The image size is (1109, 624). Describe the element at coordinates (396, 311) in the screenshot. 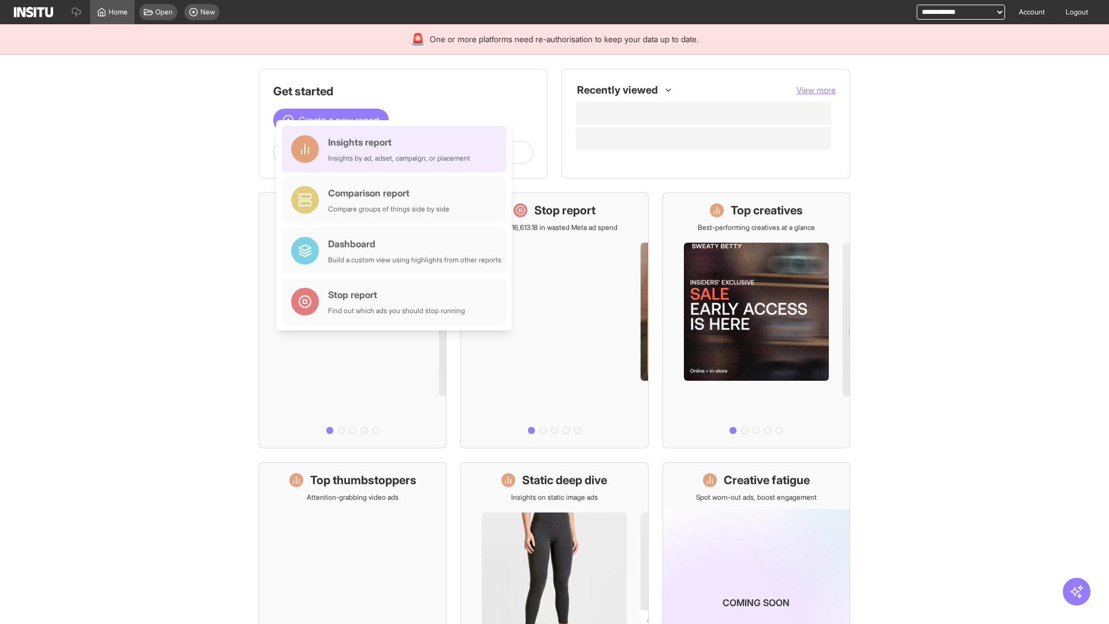

I see `div: Find out which ads you should stop running` at that location.